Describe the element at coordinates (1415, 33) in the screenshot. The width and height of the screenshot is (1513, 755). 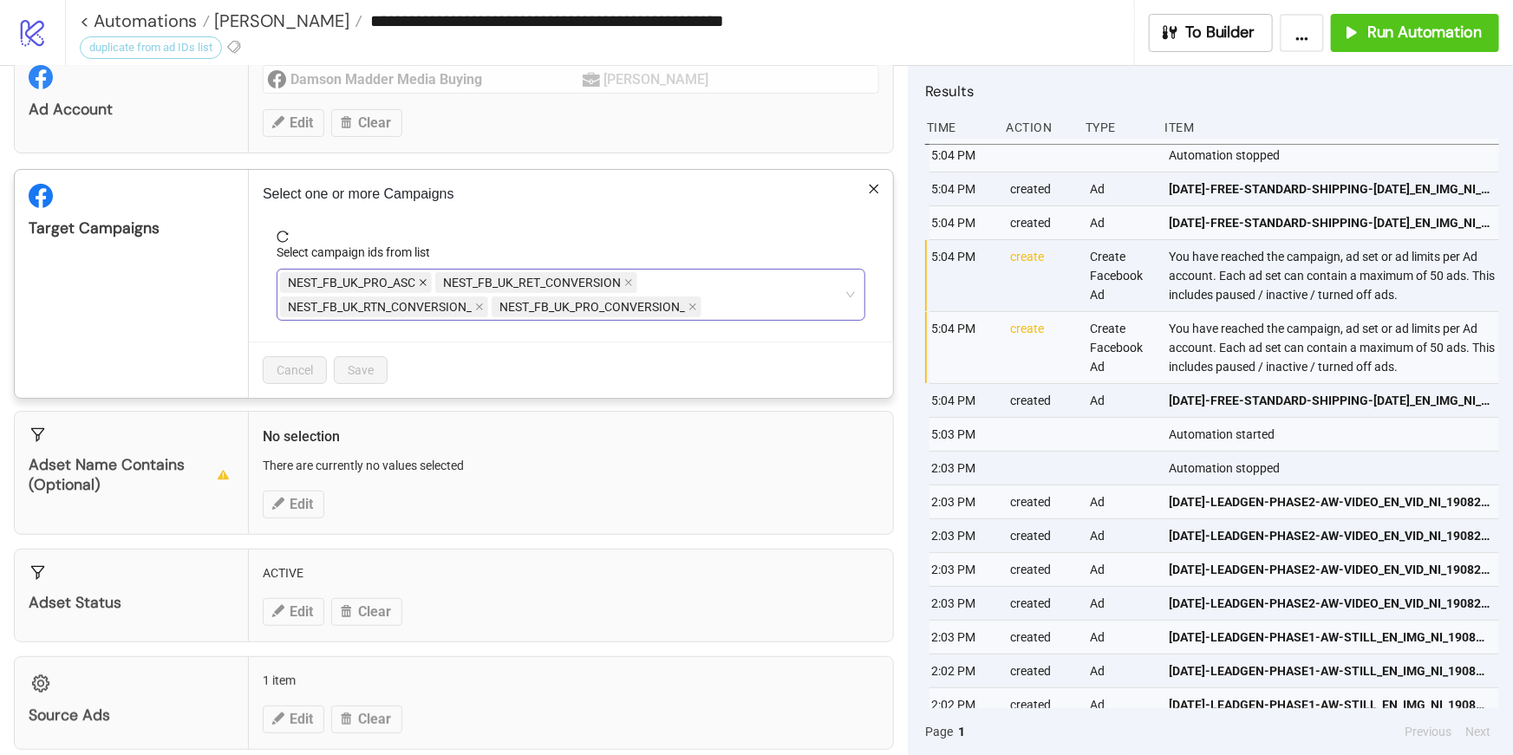
I see `button: Run Automation` at that location.